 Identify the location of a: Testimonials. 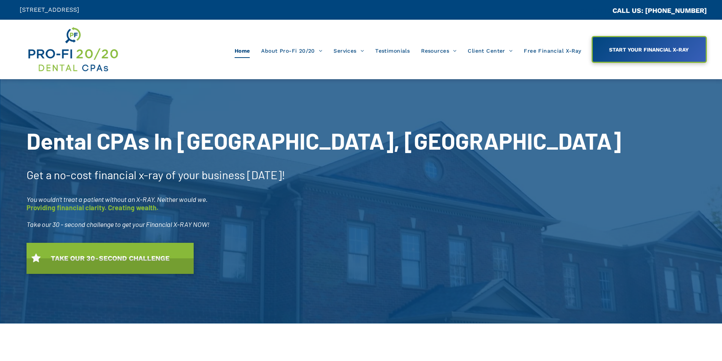
(392, 51).